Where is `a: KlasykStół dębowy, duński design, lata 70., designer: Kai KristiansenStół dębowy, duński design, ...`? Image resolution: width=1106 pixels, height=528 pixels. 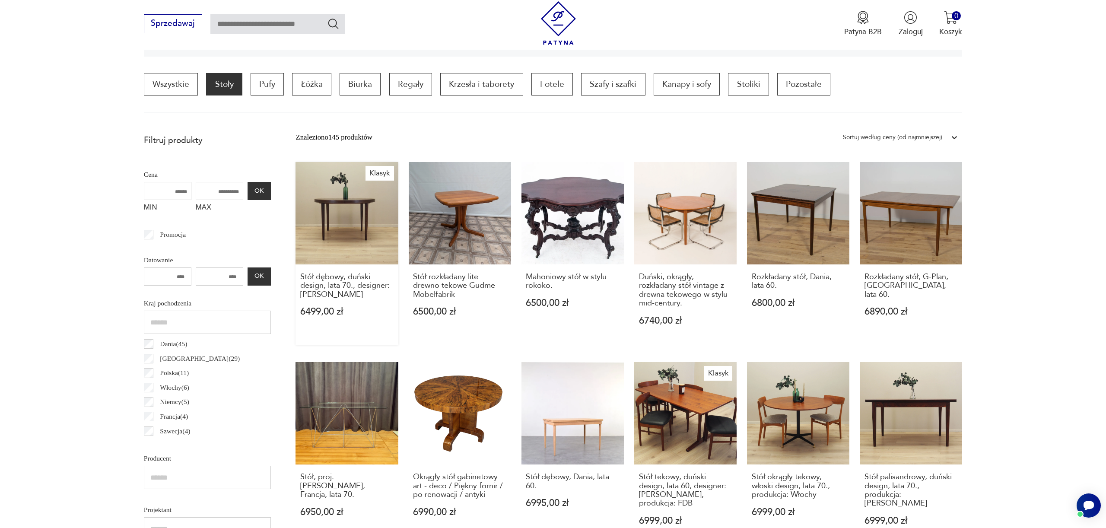
a: KlasykStół dębowy, duński design, lata 70., designer: Kai KristiansenStół dębowy, duński design, ... is located at coordinates (346, 254).